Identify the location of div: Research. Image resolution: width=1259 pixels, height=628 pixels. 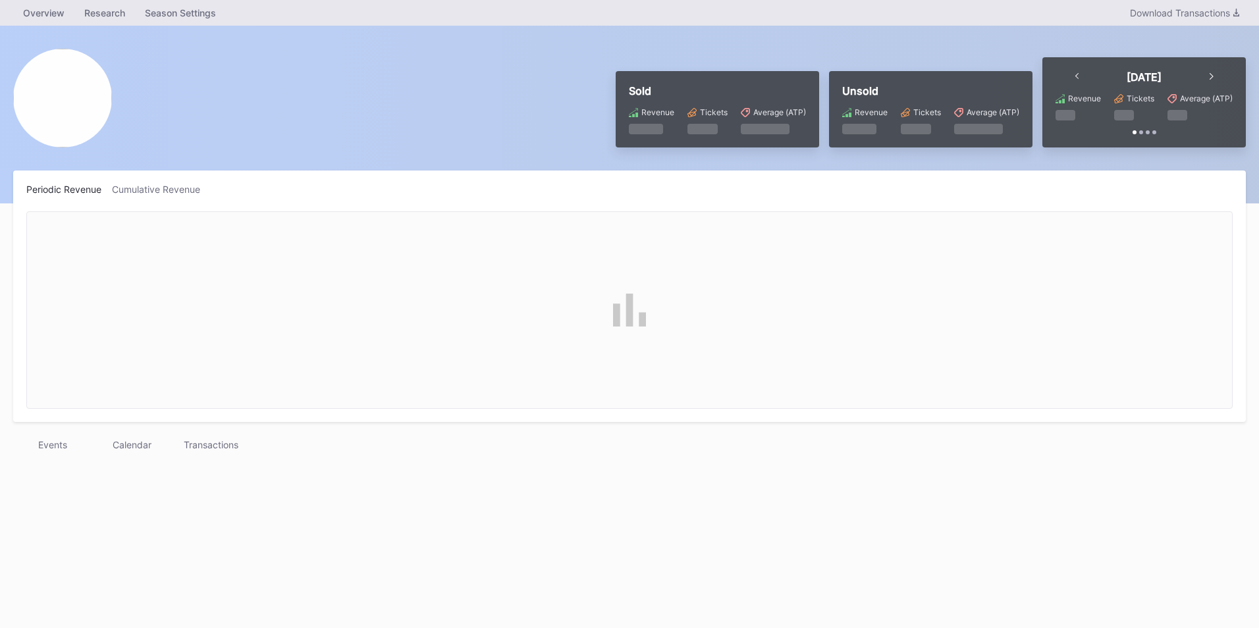
(105, 13).